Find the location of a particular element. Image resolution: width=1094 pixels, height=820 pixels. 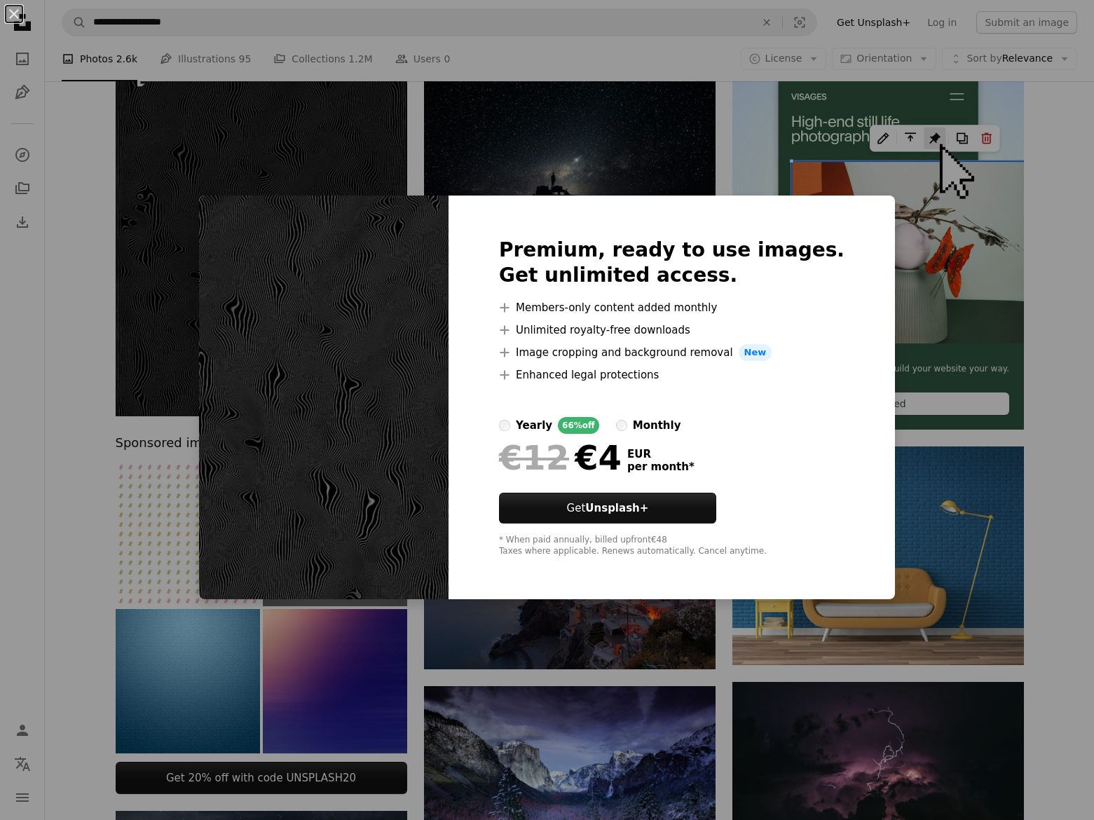

h2: Premium, ready to use images. Get unlimited access. is located at coordinates (672, 263).